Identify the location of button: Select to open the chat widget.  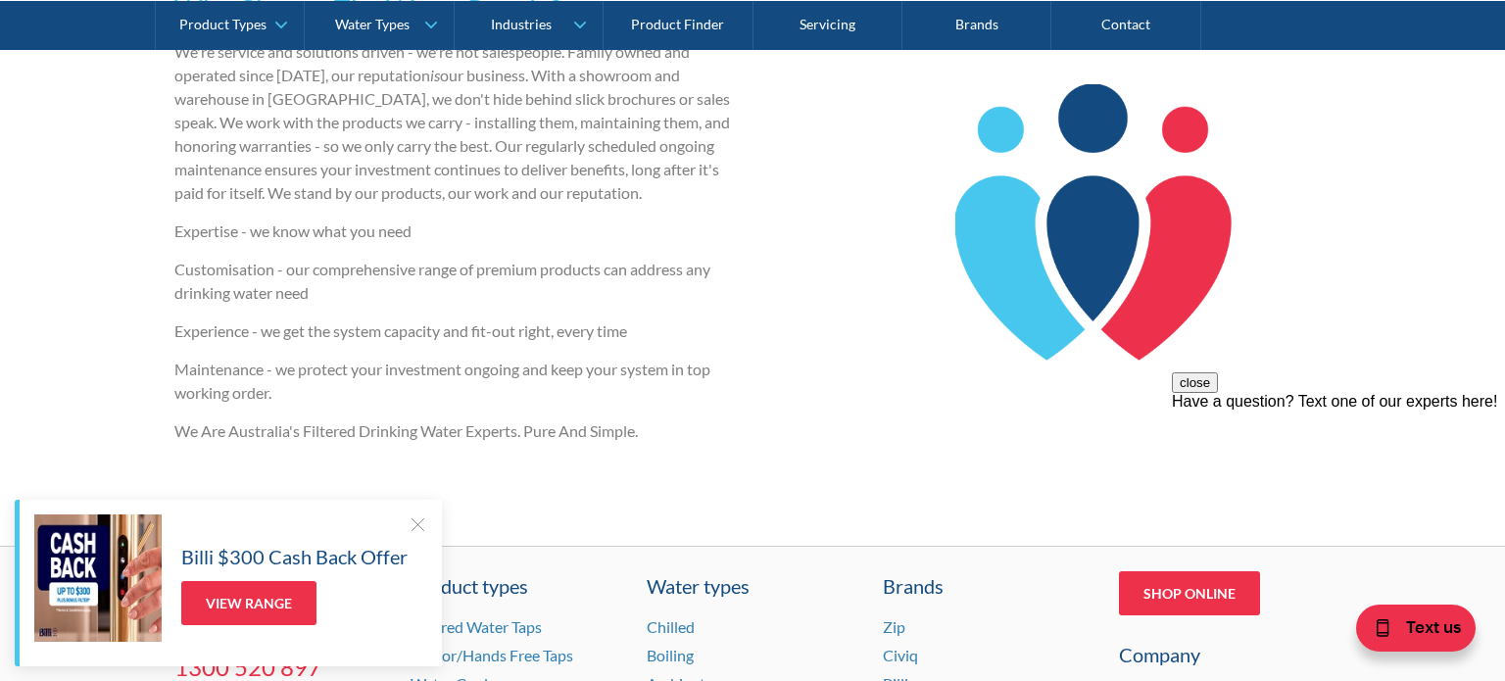
(107, 45).